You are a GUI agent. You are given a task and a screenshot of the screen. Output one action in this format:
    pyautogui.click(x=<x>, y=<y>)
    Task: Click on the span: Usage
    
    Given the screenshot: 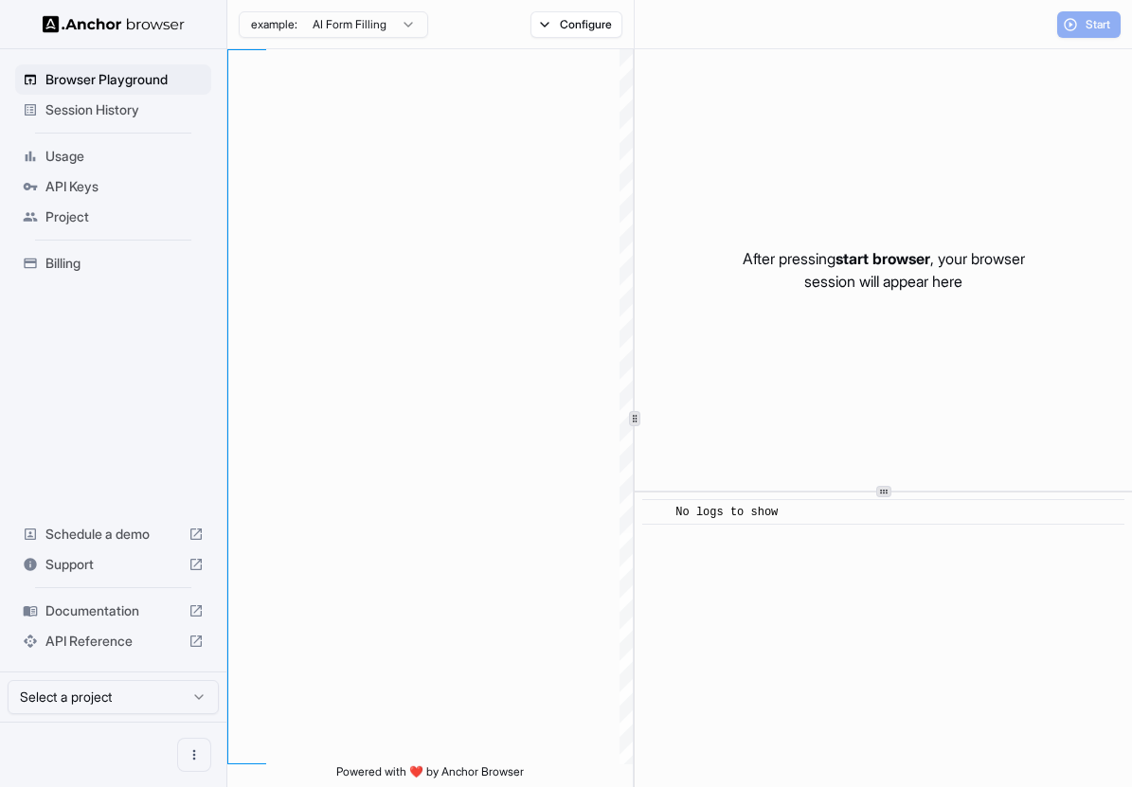 What is the action you would take?
    pyautogui.click(x=124, y=156)
    